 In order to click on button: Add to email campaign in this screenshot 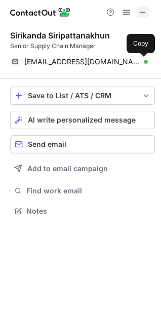, I will do `click(82, 168)`.